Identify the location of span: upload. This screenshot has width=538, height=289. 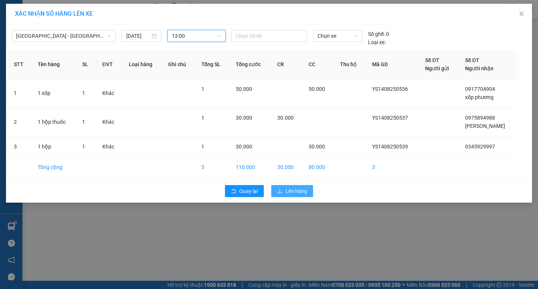
(280, 191).